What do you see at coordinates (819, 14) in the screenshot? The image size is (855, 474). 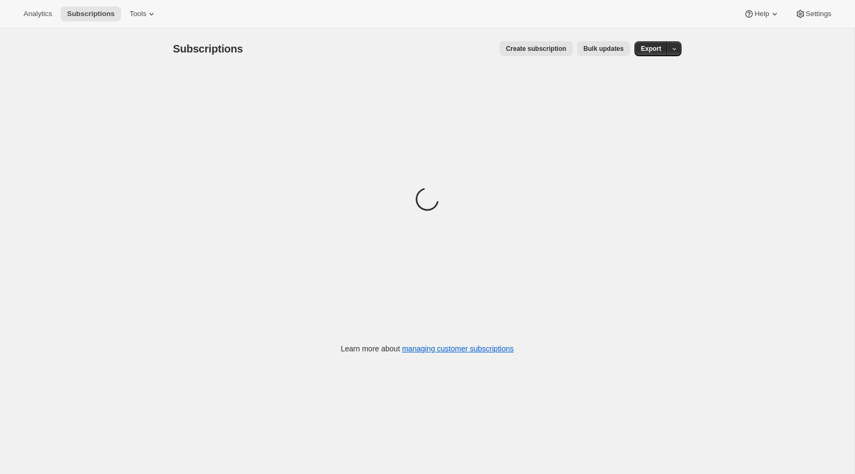 I see `span: Settings` at bounding box center [819, 14].